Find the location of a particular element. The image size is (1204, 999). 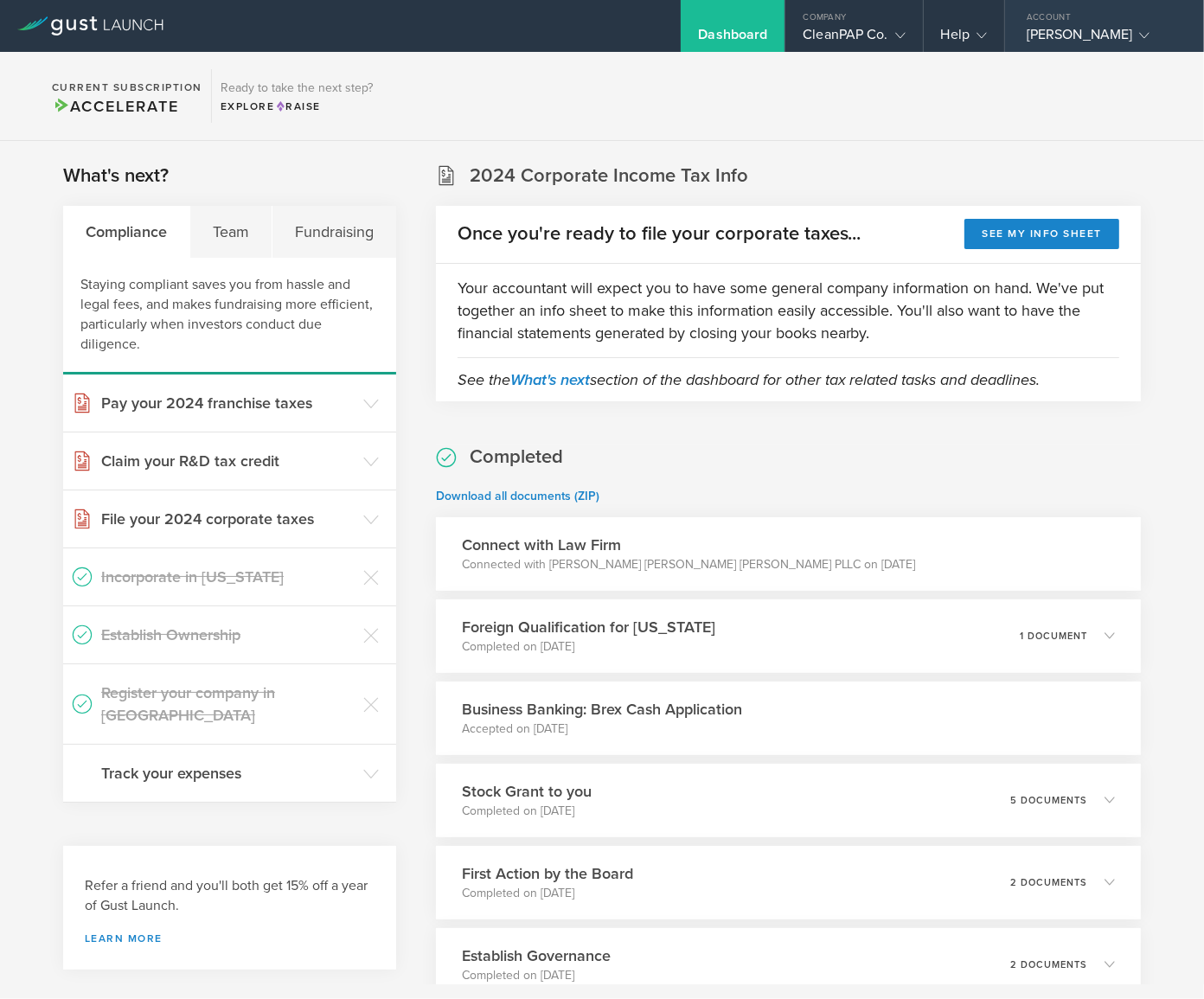

div: Staying compliant saves you from hassle and legal fees, and makes fundraising more efficient, par... is located at coordinates (230, 316).